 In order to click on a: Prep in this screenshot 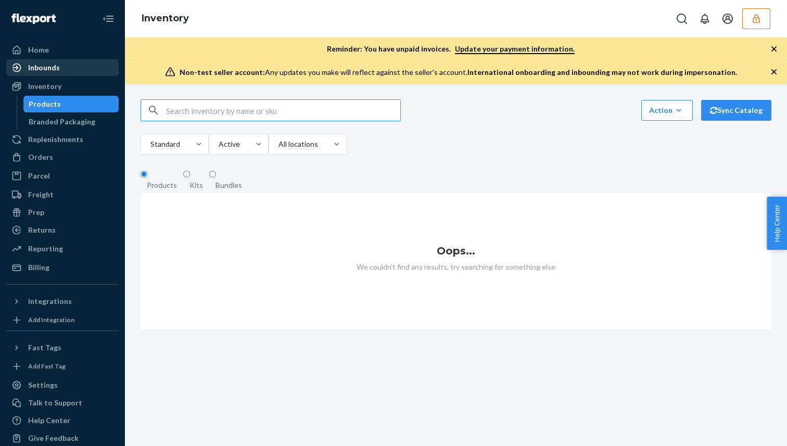, I will do `click(62, 212)`.